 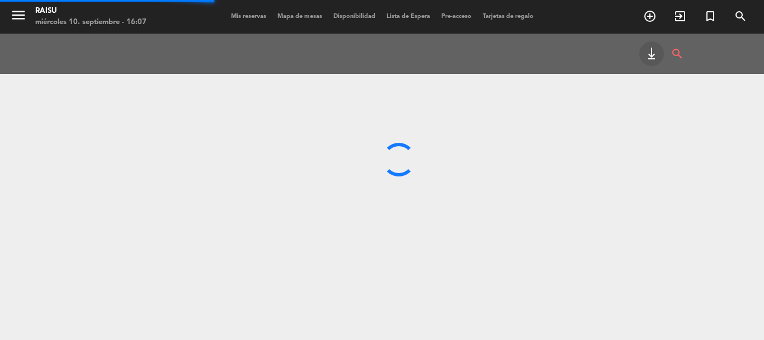 What do you see at coordinates (91, 11) in the screenshot?
I see `div: Raisu` at bounding box center [91, 11].